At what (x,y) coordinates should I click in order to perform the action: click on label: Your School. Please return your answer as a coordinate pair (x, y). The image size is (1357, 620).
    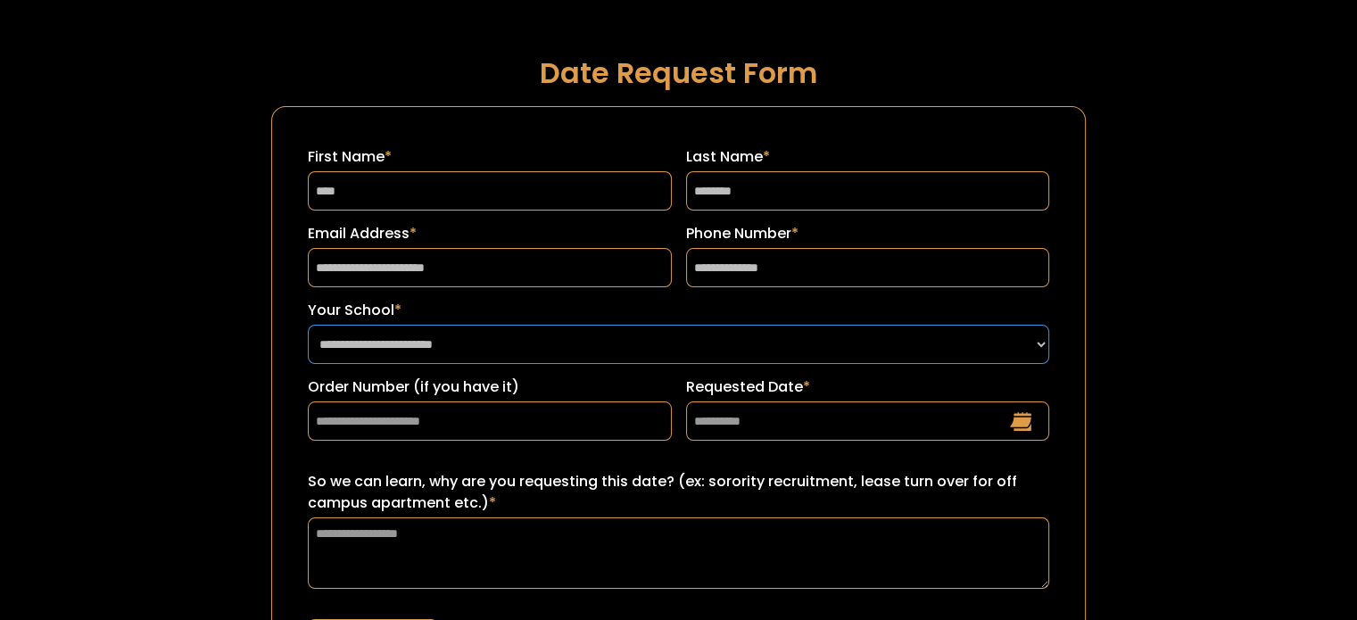
    Looking at the image, I should click on (678, 310).